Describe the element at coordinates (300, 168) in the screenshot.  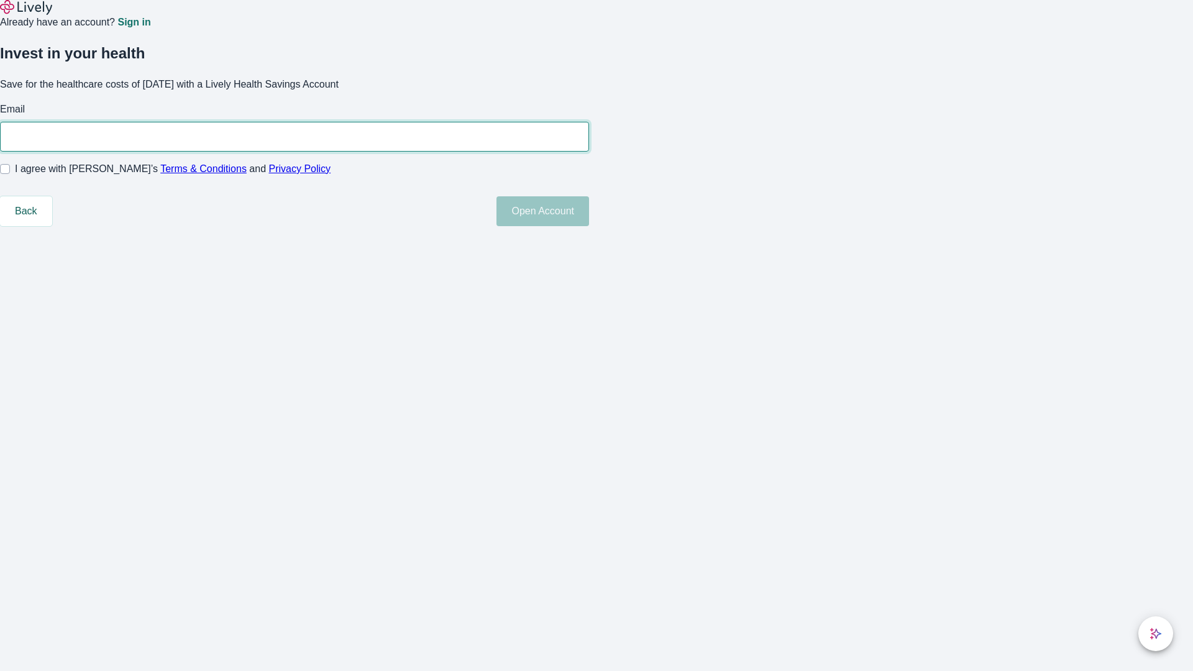
I see `a: Privacy Policy` at that location.